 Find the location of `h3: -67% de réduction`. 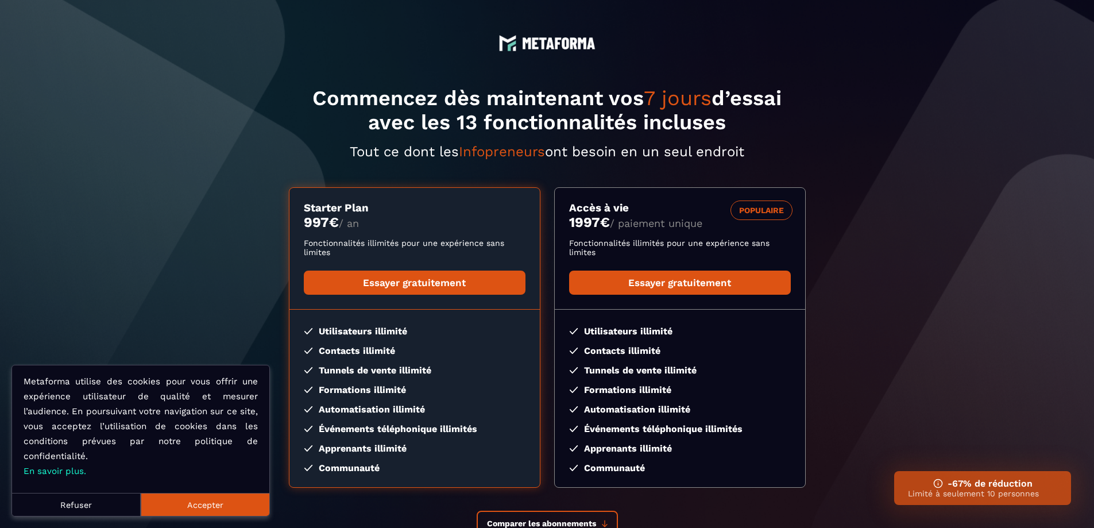

h3: -67% de réduction is located at coordinates (983, 483).